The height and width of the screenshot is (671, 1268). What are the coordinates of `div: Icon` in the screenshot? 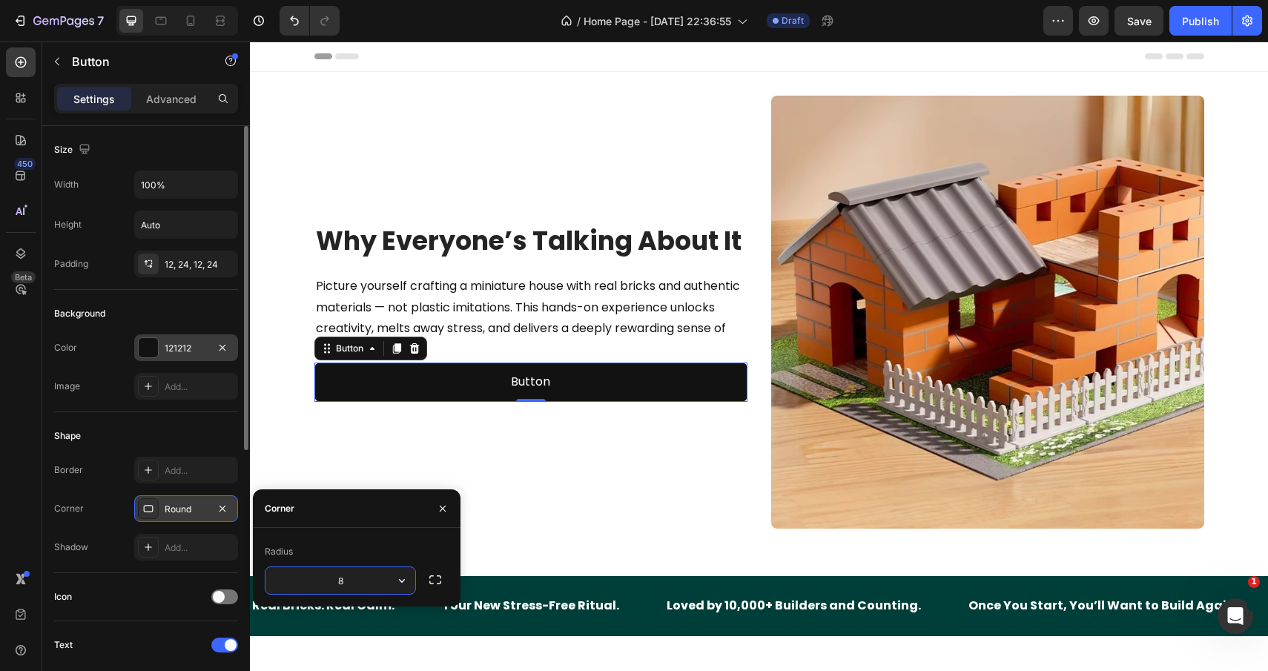 It's located at (63, 597).